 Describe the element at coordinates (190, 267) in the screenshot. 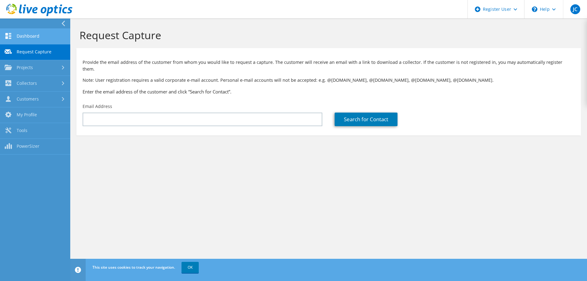

I see `a: OK` at that location.